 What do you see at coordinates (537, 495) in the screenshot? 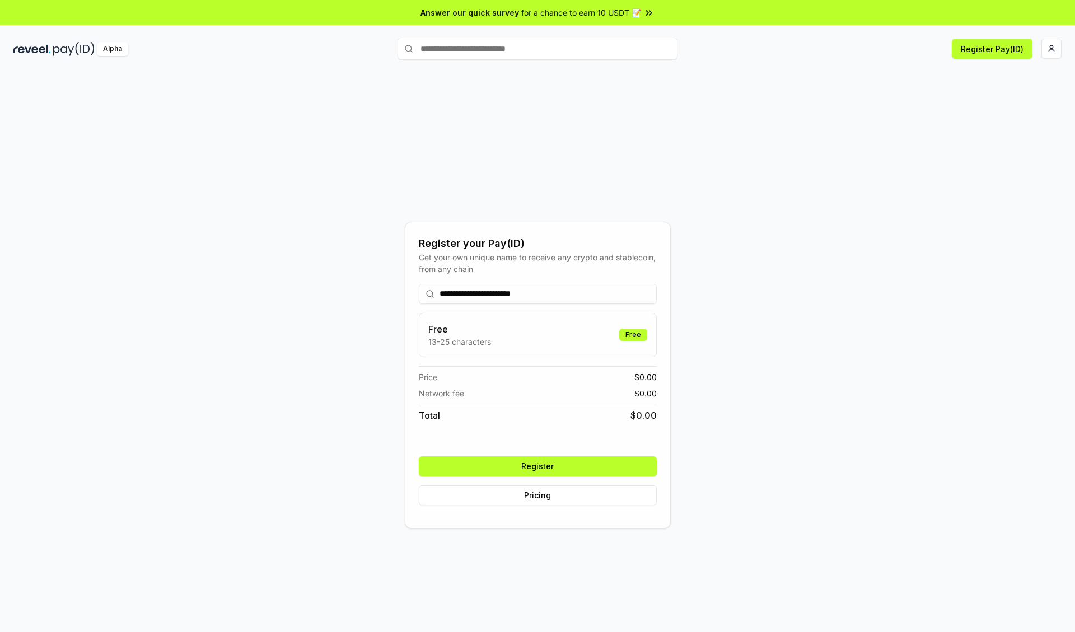
I see `button: Pricing` at bounding box center [537, 495].